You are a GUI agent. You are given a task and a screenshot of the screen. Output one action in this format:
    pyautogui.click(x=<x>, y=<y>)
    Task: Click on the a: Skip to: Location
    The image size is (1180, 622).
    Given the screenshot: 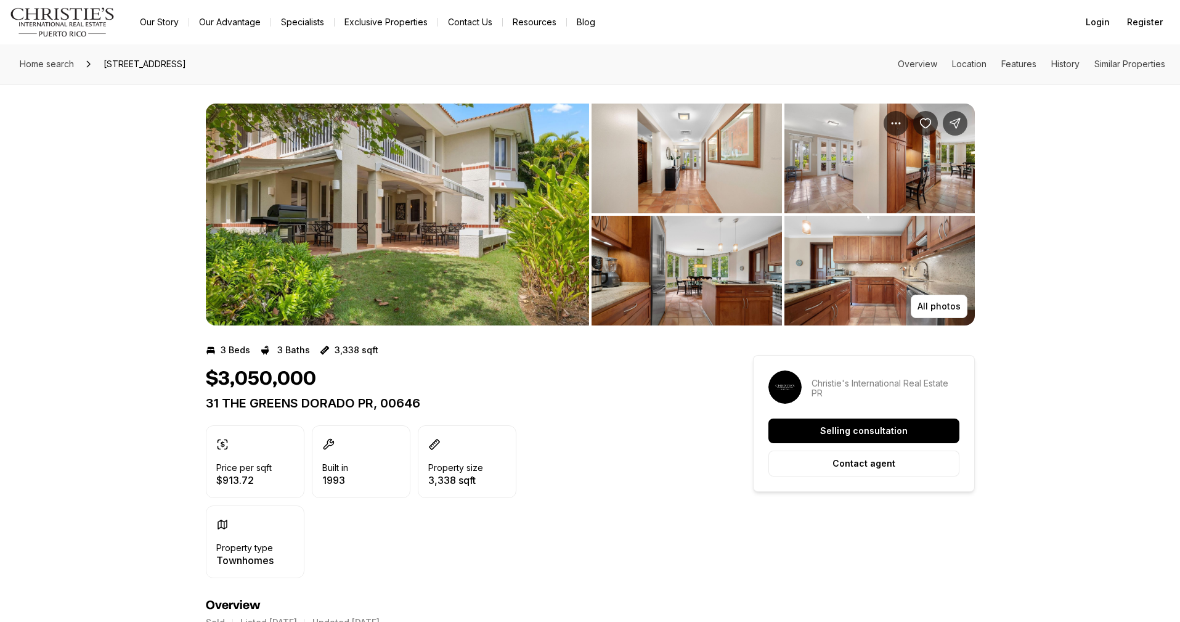 What is the action you would take?
    pyautogui.click(x=969, y=63)
    